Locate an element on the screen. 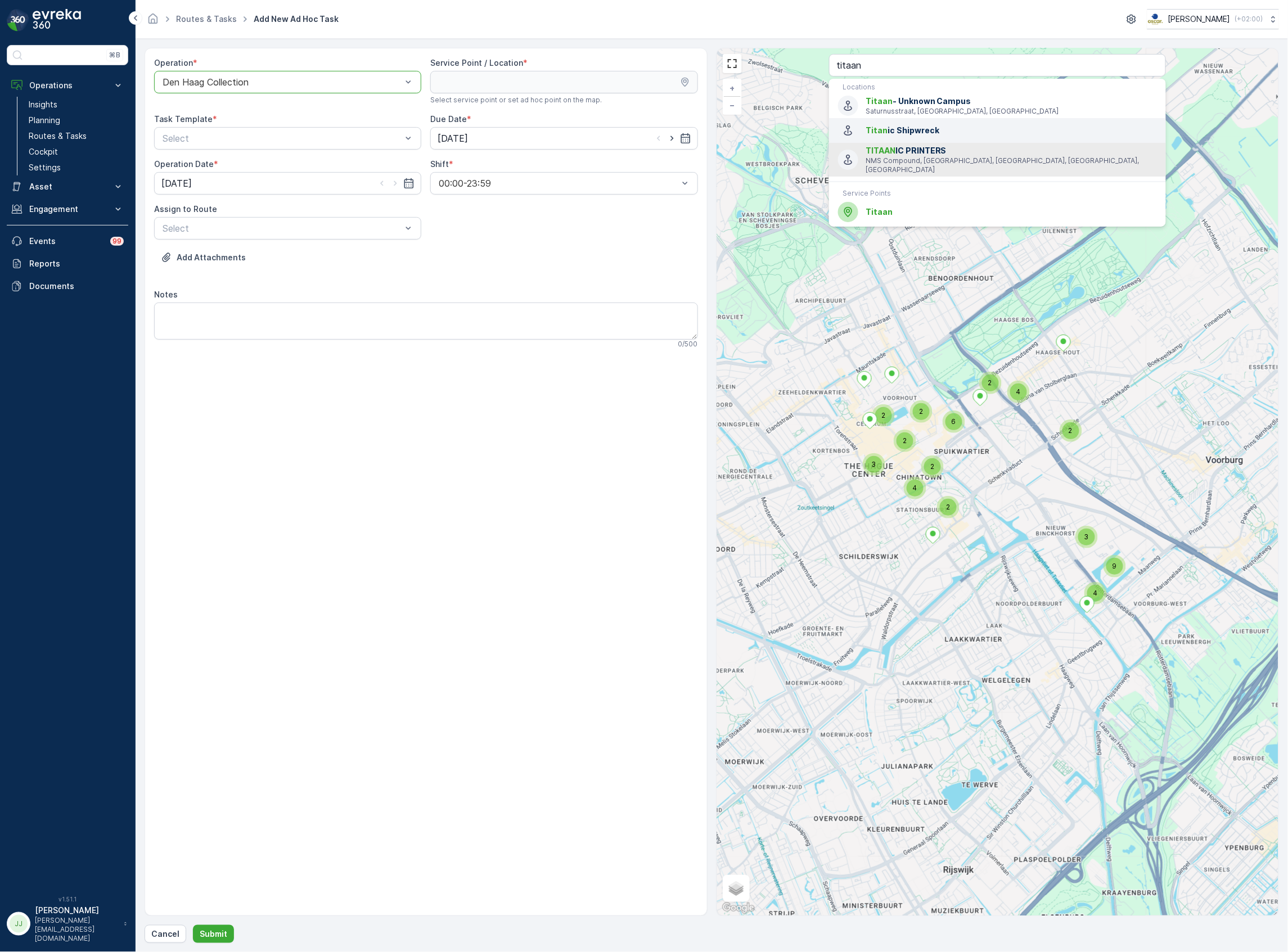  ul: Menu is located at coordinates (997, 153).